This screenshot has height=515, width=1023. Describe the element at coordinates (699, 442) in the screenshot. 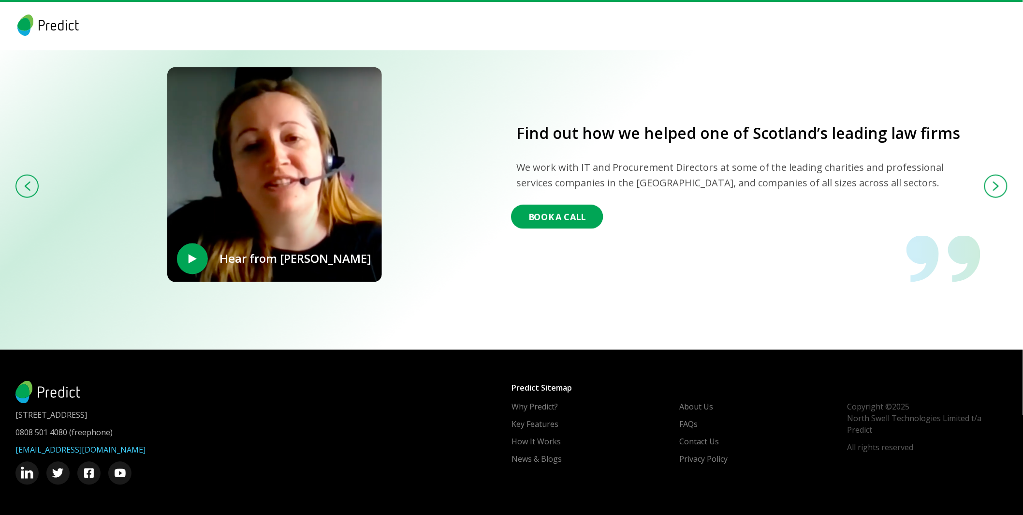

I see `a: Contact Us` at that location.